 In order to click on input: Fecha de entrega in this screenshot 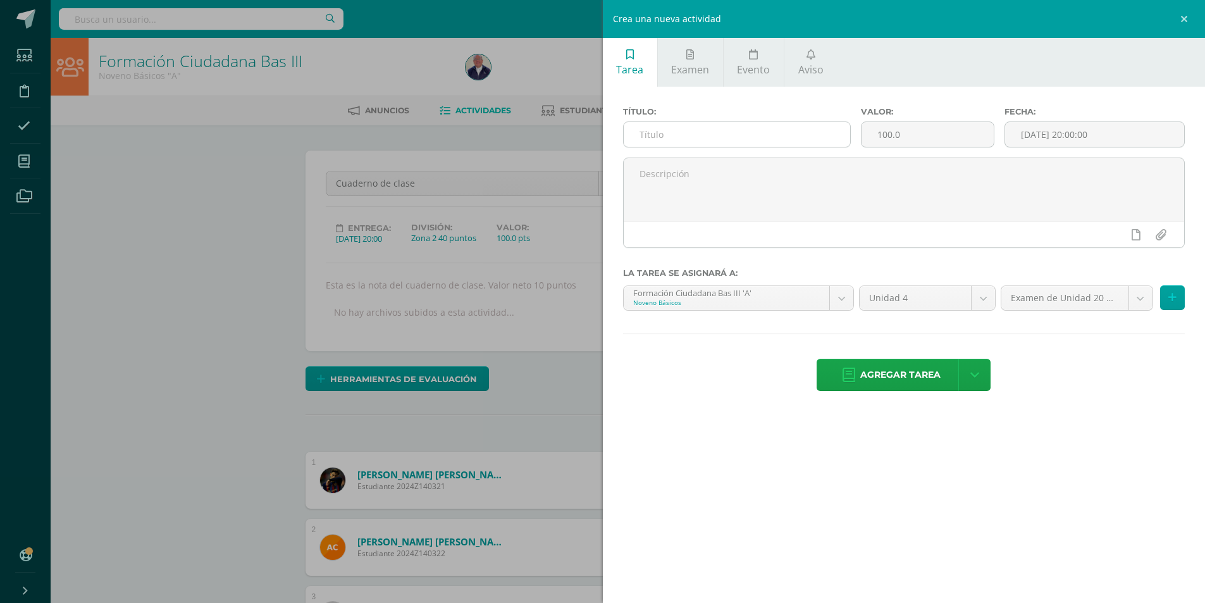, I will do `click(1094, 134)`.